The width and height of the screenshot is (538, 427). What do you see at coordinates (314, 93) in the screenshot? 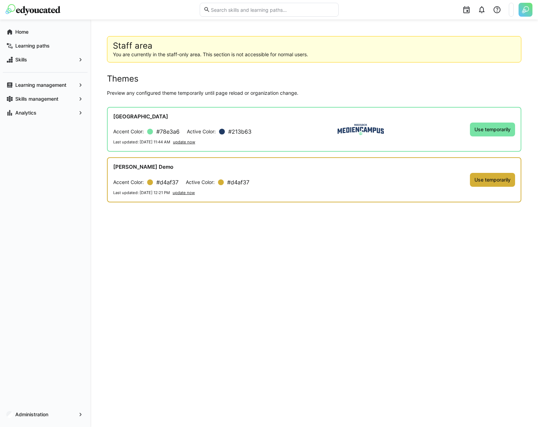
I see `p: Preview any configured theme temporarily until page reload or organization change.` at bounding box center [314, 93].